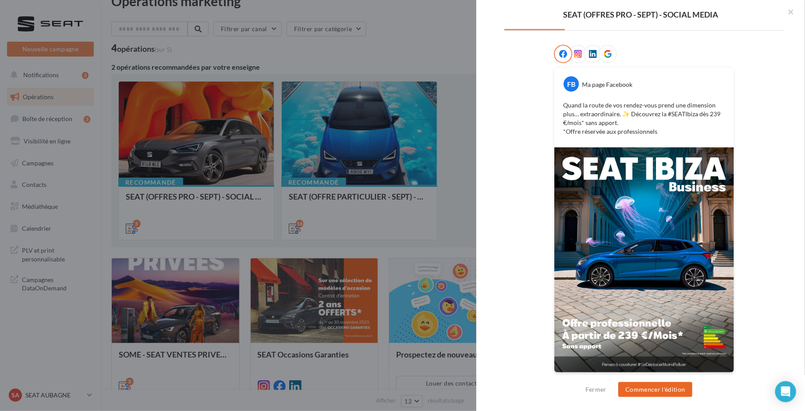  Describe the element at coordinates (596, 389) in the screenshot. I see `button: Fermer` at that location.